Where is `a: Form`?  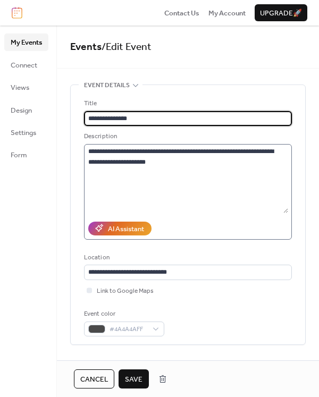
a: Form is located at coordinates (26, 155).